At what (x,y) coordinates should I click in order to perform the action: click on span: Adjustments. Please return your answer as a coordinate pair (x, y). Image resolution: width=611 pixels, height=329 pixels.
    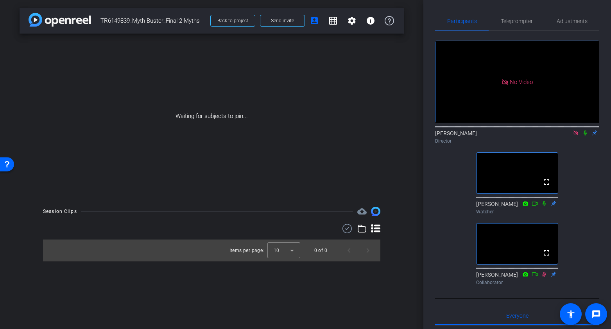
    Looking at the image, I should click on (572, 21).